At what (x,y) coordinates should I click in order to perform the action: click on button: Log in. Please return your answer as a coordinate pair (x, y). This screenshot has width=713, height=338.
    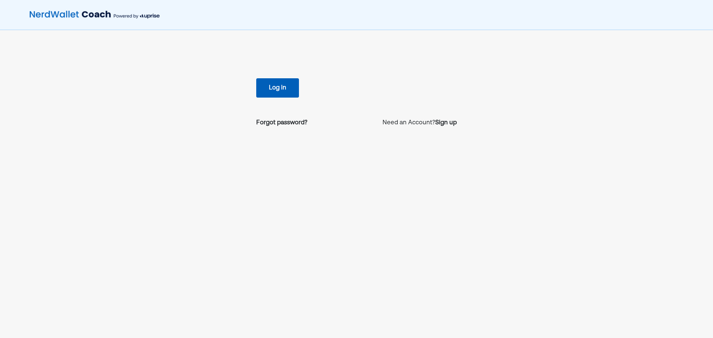
    Looking at the image, I should click on (277, 88).